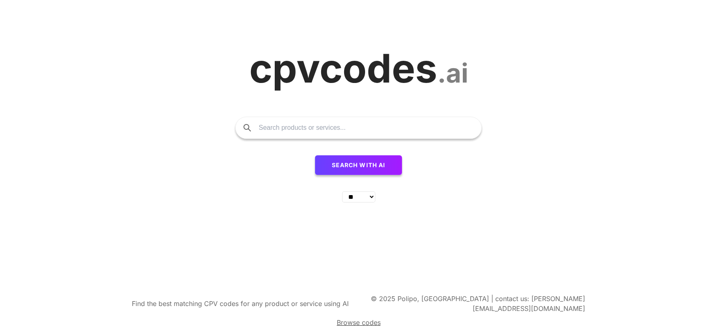 This screenshot has width=717, height=336. I want to click on span: Find the best matching CPV codes for any product or service using AI, so click(240, 303).